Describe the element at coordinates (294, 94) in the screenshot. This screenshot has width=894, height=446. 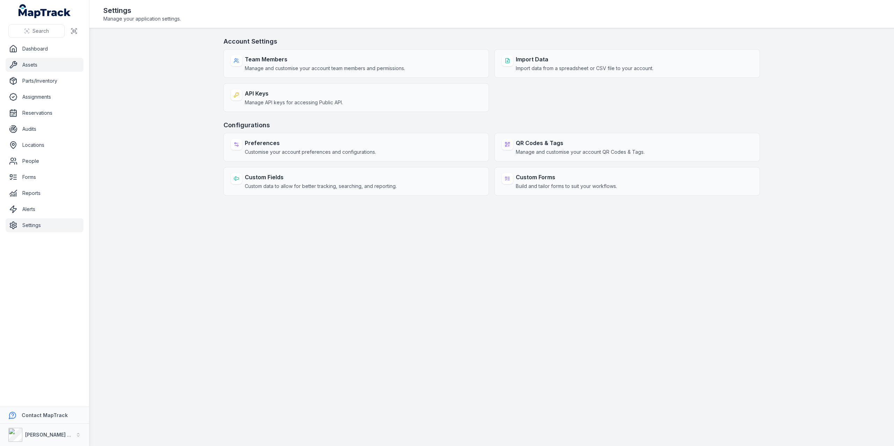
I see `strong: API Keys` at that location.